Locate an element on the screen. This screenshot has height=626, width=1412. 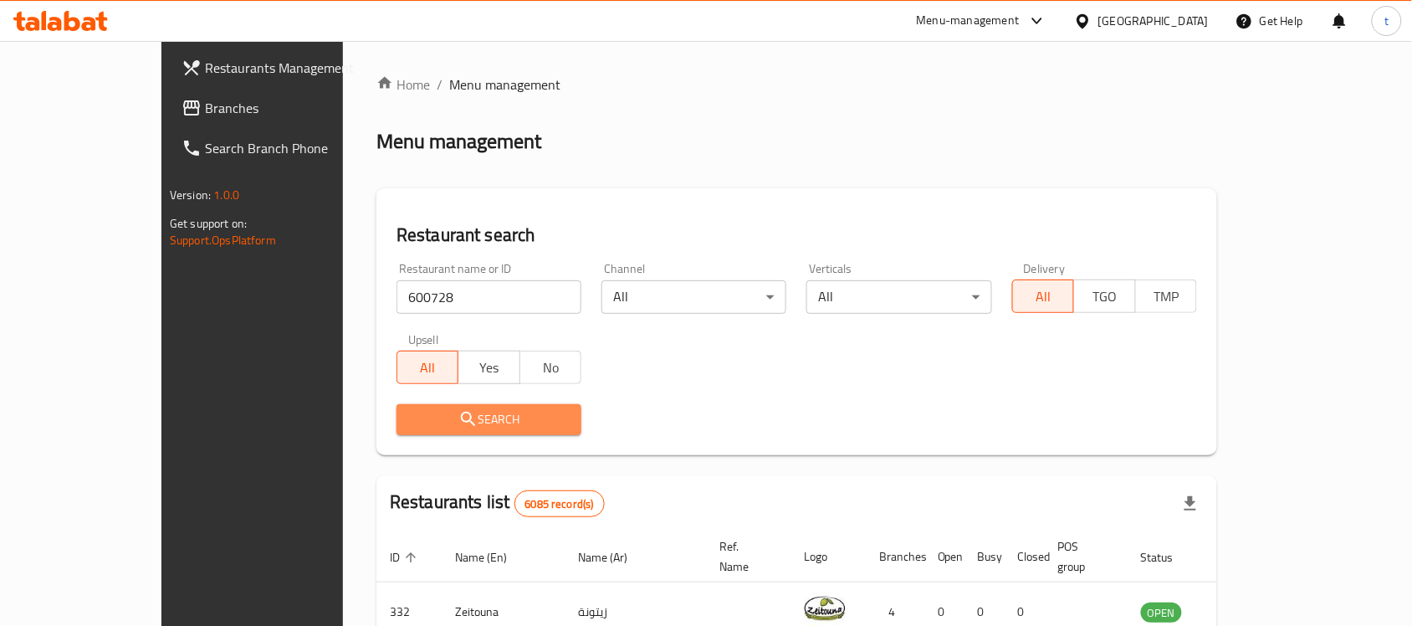
span: Branches is located at coordinates (295, 108).